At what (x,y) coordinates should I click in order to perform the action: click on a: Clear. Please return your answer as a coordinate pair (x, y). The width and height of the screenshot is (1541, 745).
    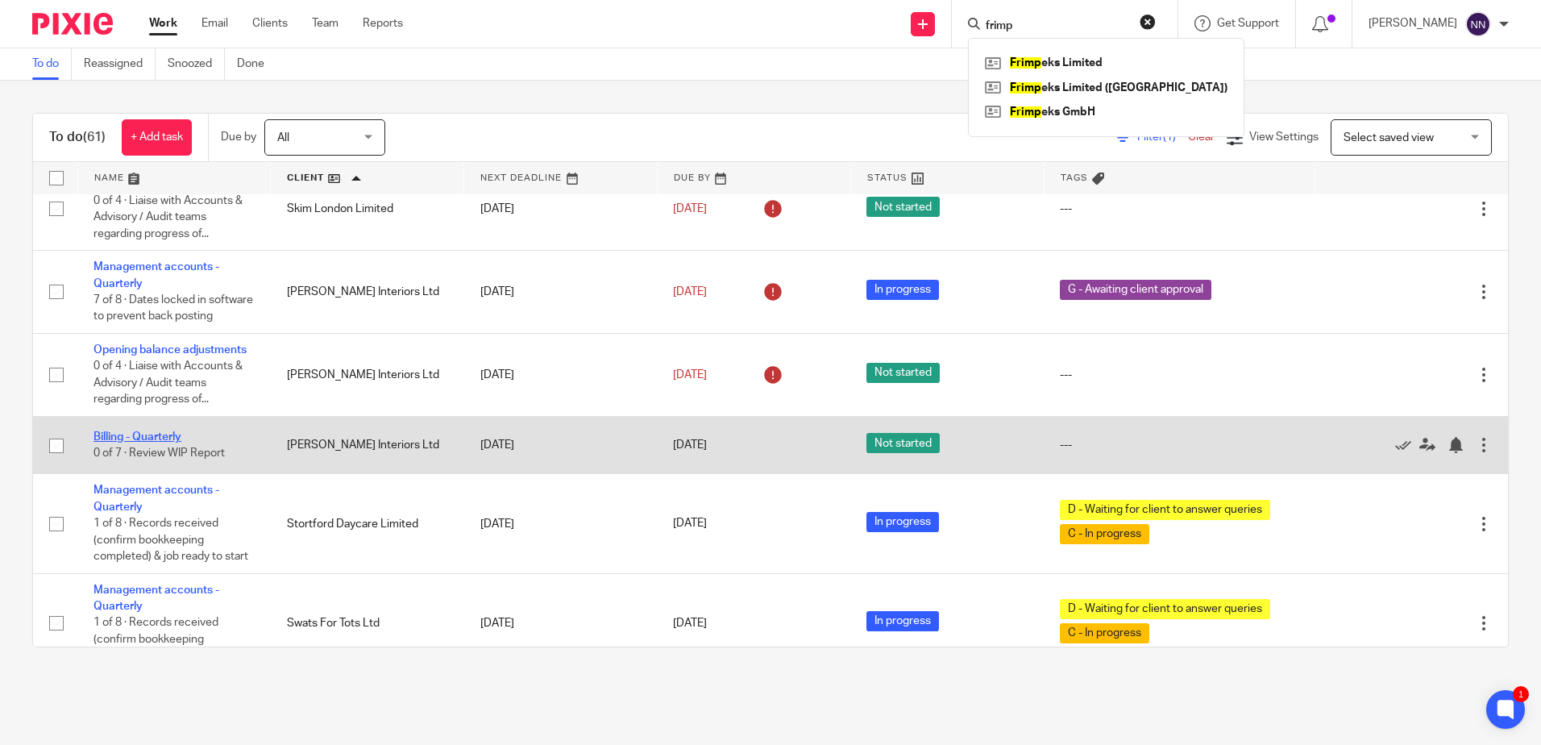
    Looking at the image, I should click on (1201, 137).